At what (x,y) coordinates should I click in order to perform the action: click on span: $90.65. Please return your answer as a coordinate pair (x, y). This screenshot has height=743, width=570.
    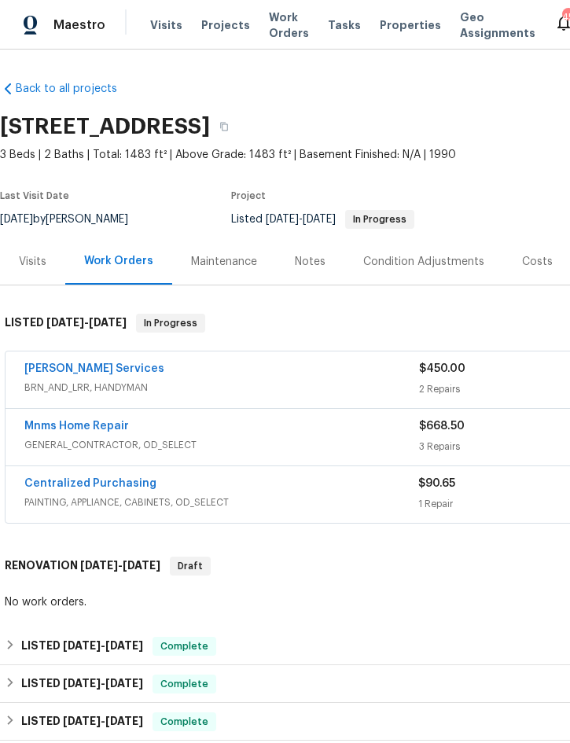
    Looking at the image, I should click on (436, 483).